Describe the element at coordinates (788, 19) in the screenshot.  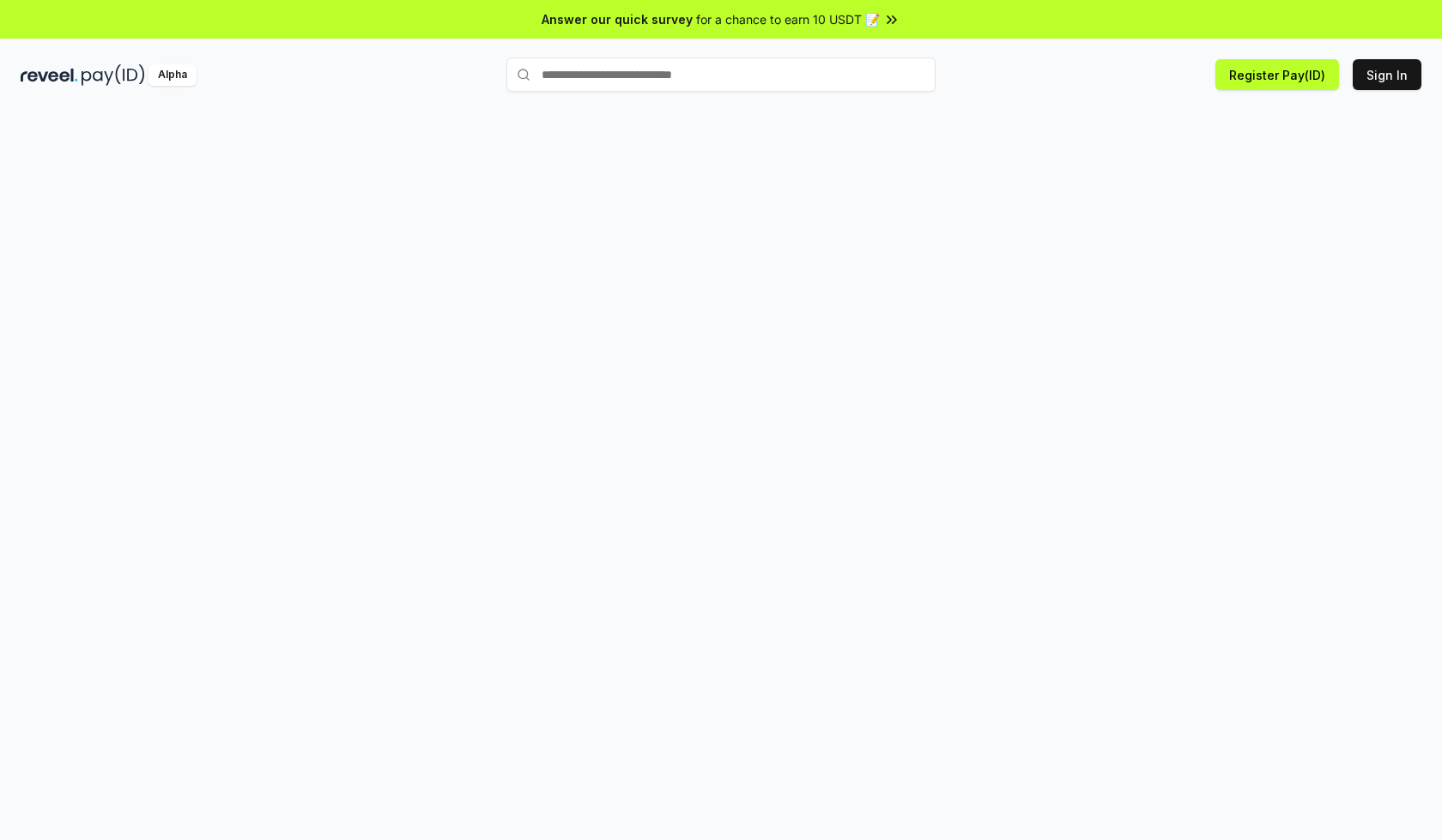
I see `span: for a chance to earn 10 USDT 📝` at that location.